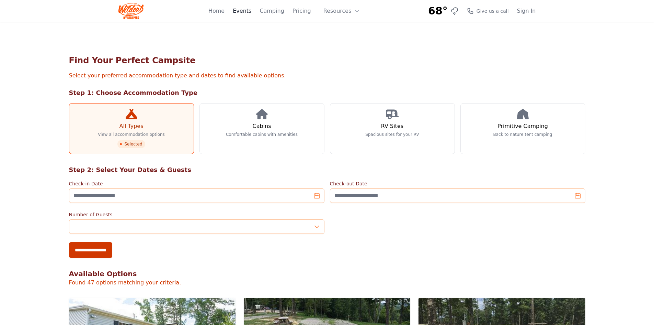  What do you see at coordinates (327, 93) in the screenshot?
I see `h2: Step 1: Choose Accommodation Type` at bounding box center [327, 93].